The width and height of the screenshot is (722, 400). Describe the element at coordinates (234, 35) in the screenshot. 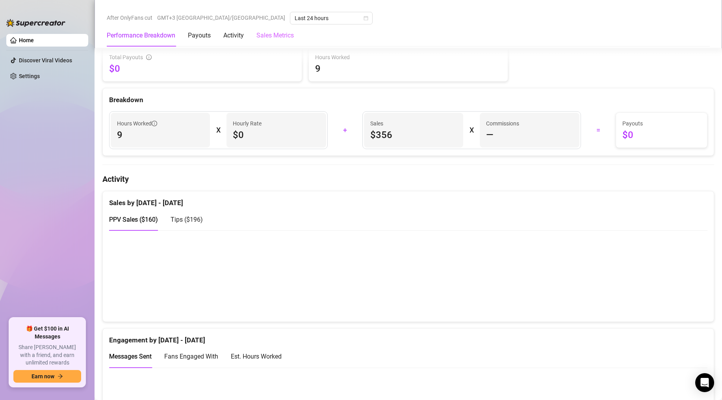

I see `div: Activity` at that location.